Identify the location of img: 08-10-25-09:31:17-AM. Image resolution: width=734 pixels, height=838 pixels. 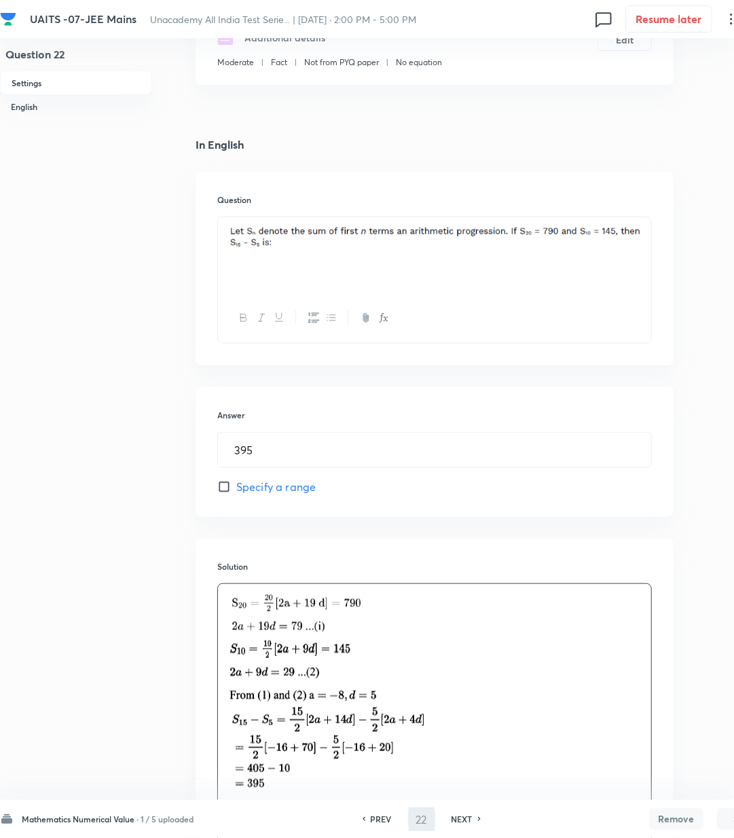
(327, 693).